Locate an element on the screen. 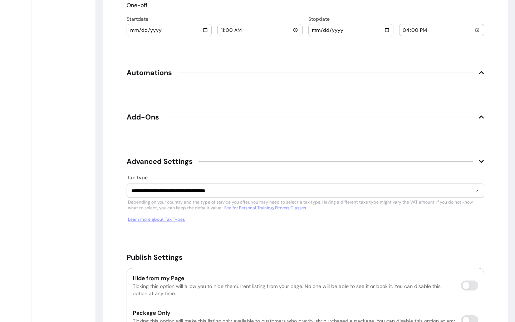  span: Advanced Settings is located at coordinates (159, 161).